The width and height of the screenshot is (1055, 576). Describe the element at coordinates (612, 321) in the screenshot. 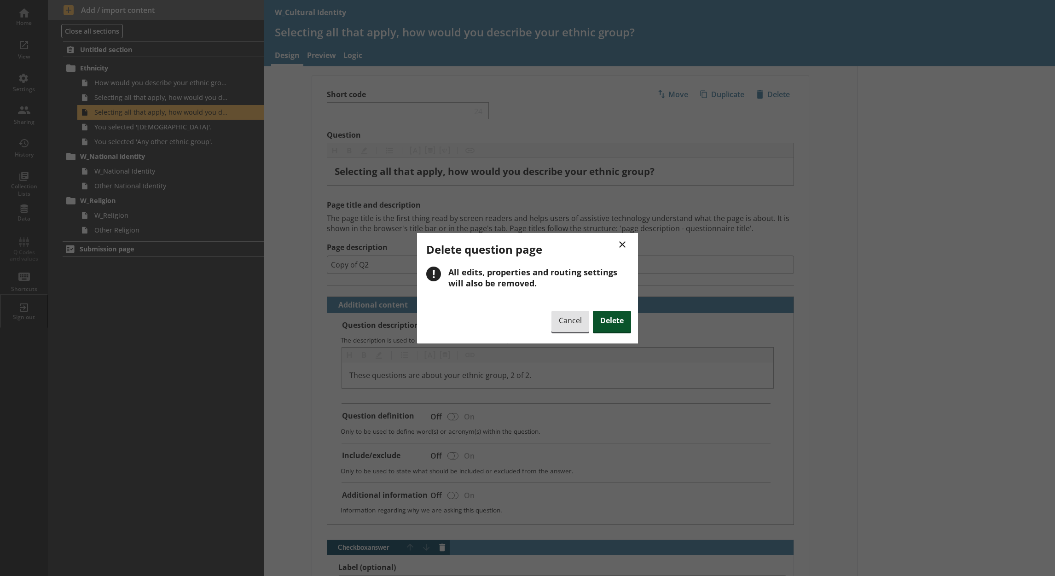

I see `button: Delete` at that location.